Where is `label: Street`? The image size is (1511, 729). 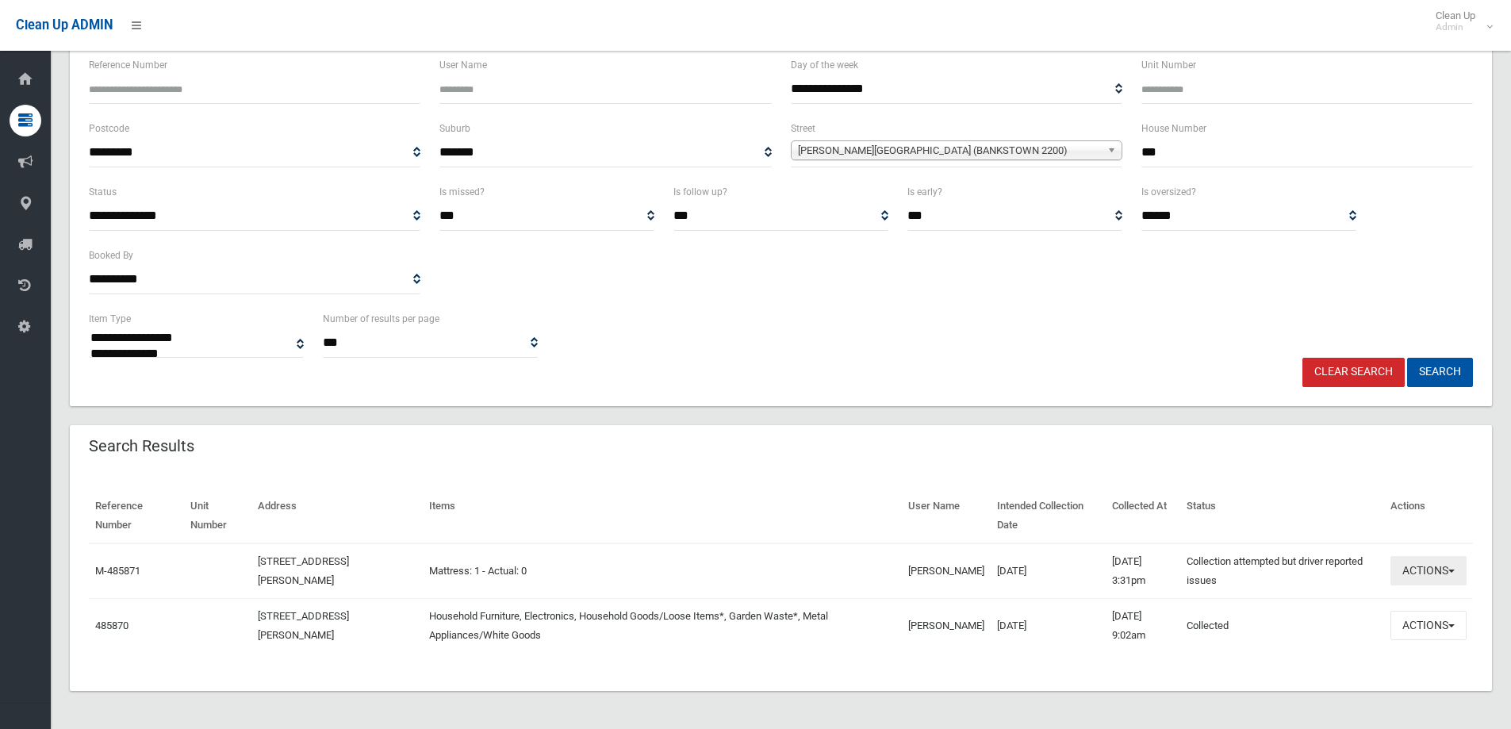
label: Street is located at coordinates (803, 128).